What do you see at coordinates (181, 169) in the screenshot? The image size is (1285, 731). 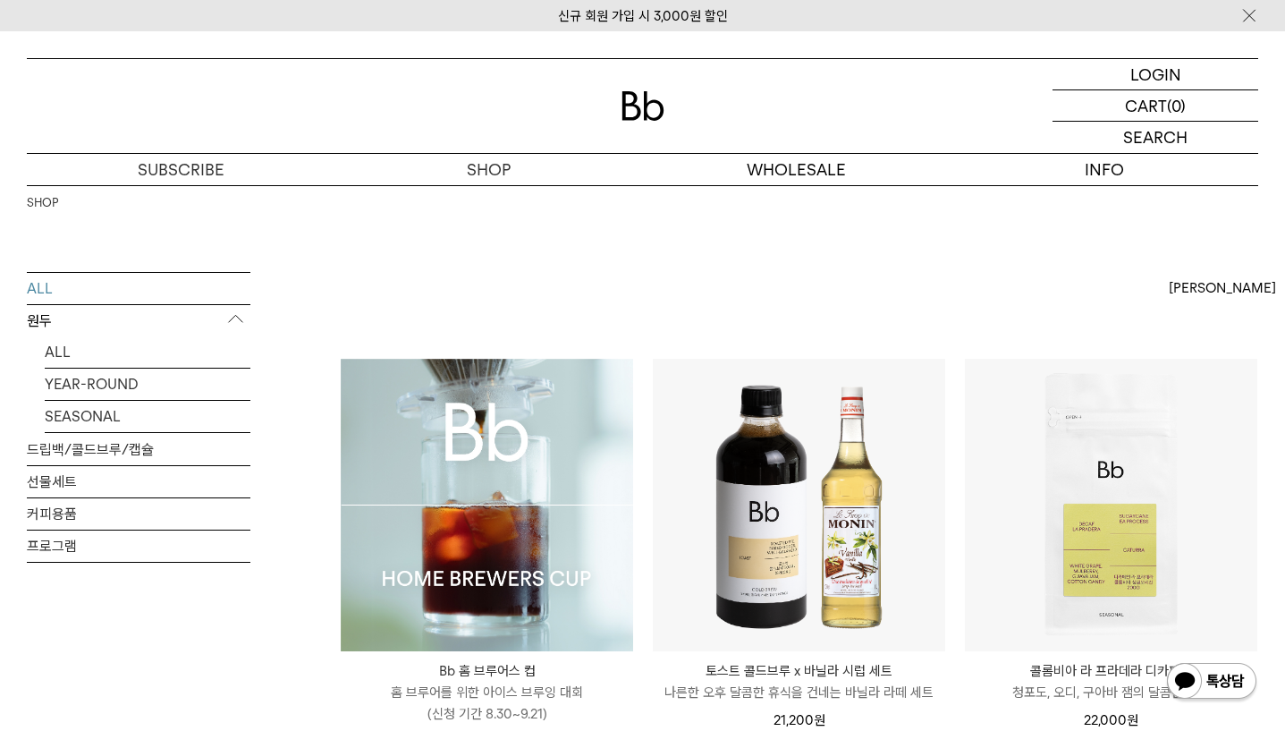 I see `p: SUBSCRIBE` at bounding box center [181, 169].